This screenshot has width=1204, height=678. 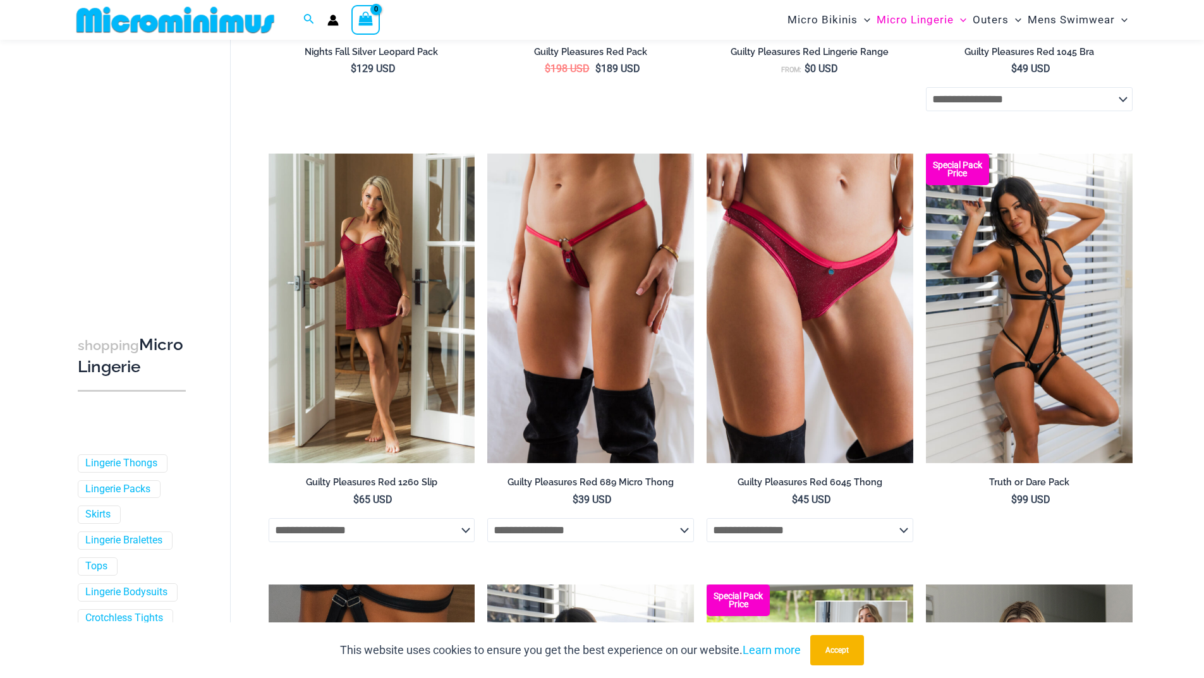 I want to click on a: Guilty Pleasures Red 1260 Slip 01Guilty Pleasures Red 1260 Slip 02Guilty Pleasures Red 1260 Slip 02, so click(x=372, y=308).